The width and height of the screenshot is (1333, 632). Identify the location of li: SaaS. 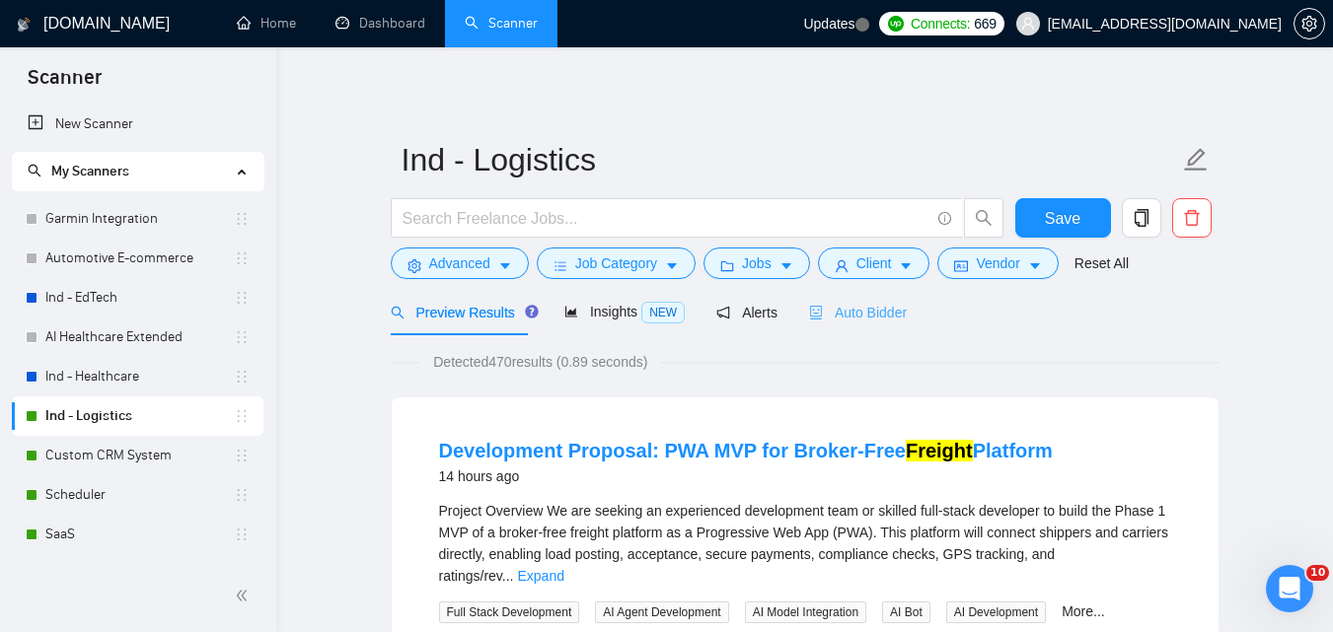
(137, 535).